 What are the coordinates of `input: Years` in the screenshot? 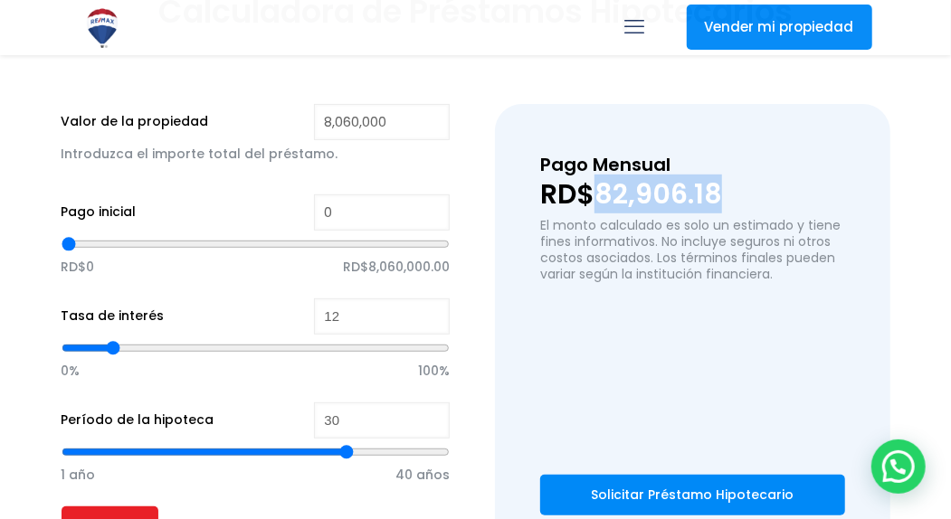 It's located at (382, 421).